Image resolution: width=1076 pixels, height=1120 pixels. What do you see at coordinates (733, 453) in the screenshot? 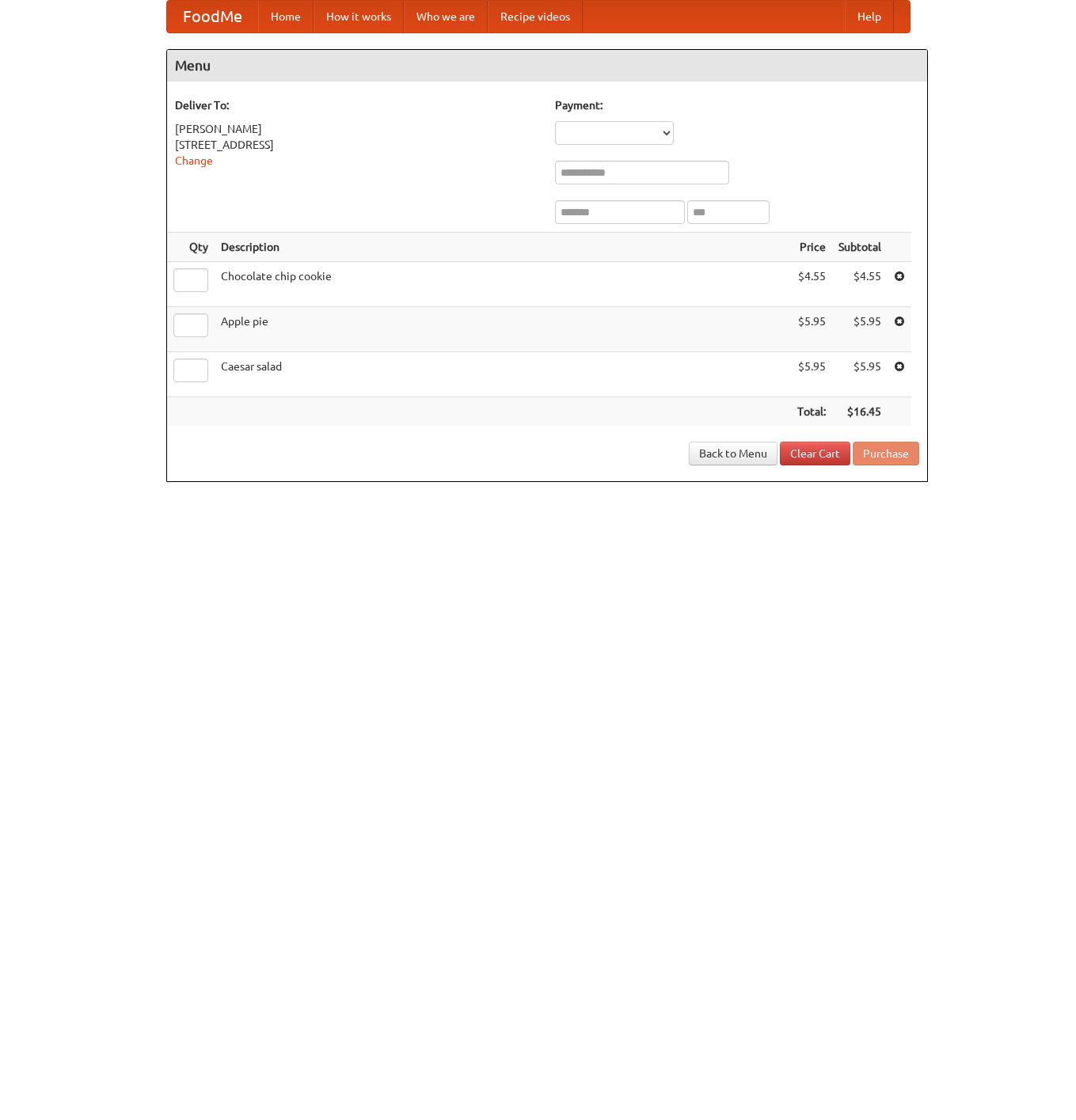
I see `a: Back to Menu` at bounding box center [733, 453].